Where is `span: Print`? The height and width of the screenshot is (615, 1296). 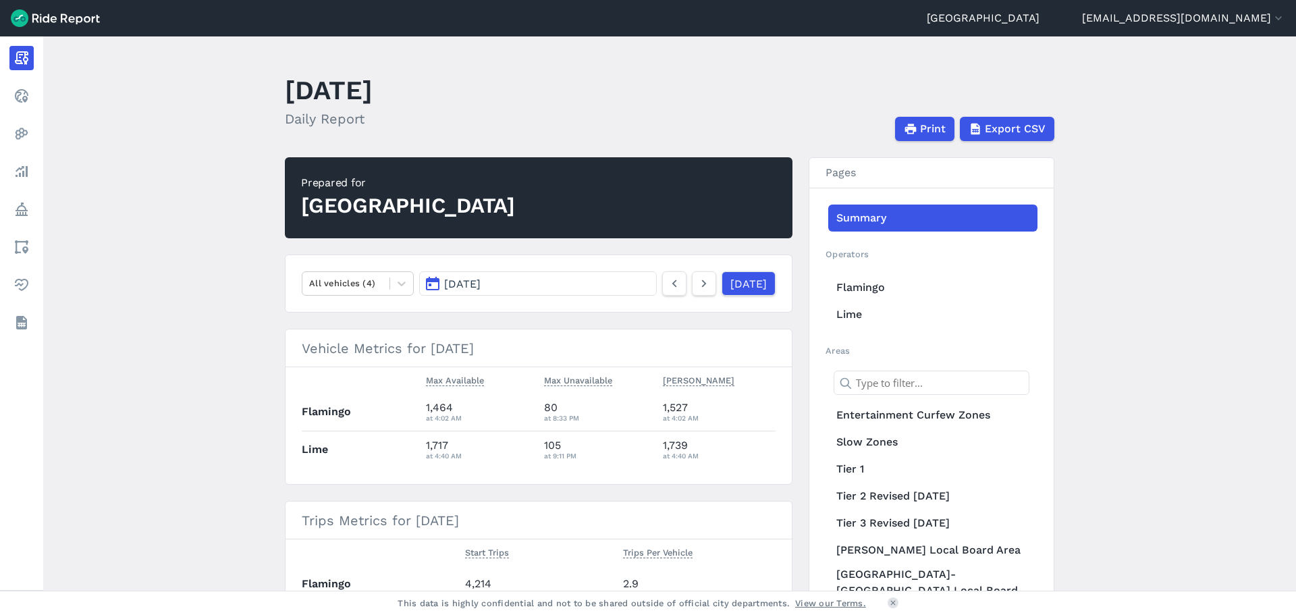
span: Print is located at coordinates (933, 129).